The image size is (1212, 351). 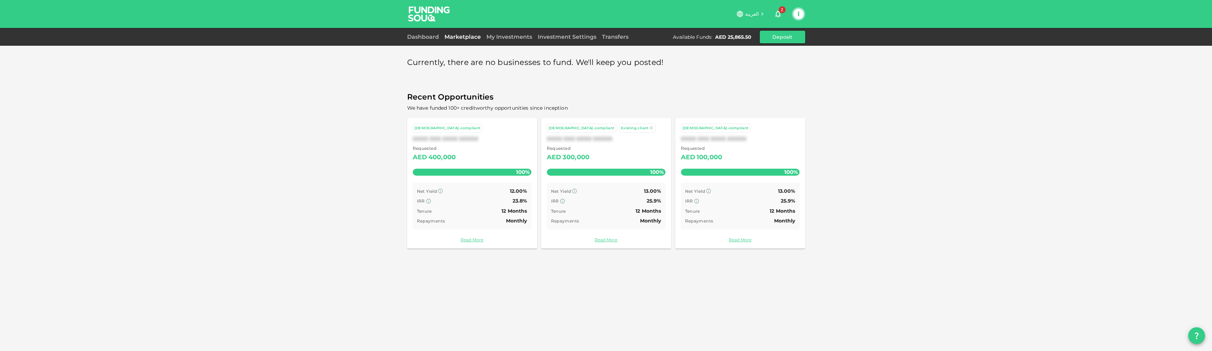 I want to click on button: I, so click(x=799, y=14).